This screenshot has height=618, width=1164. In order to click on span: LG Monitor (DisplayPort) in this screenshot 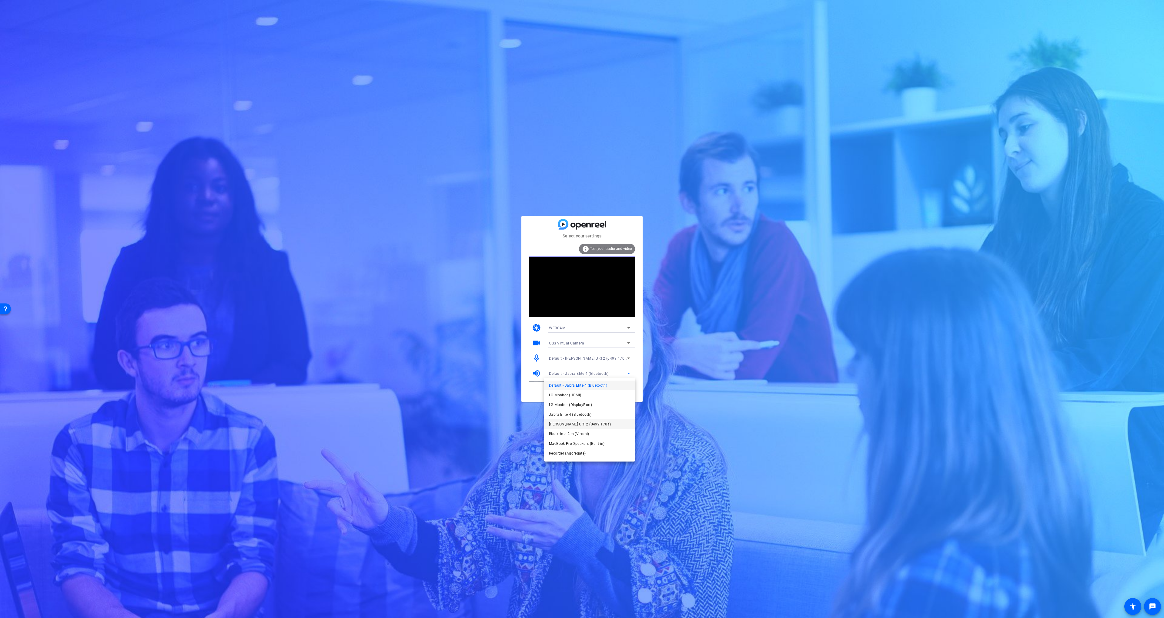, I will do `click(571, 405)`.